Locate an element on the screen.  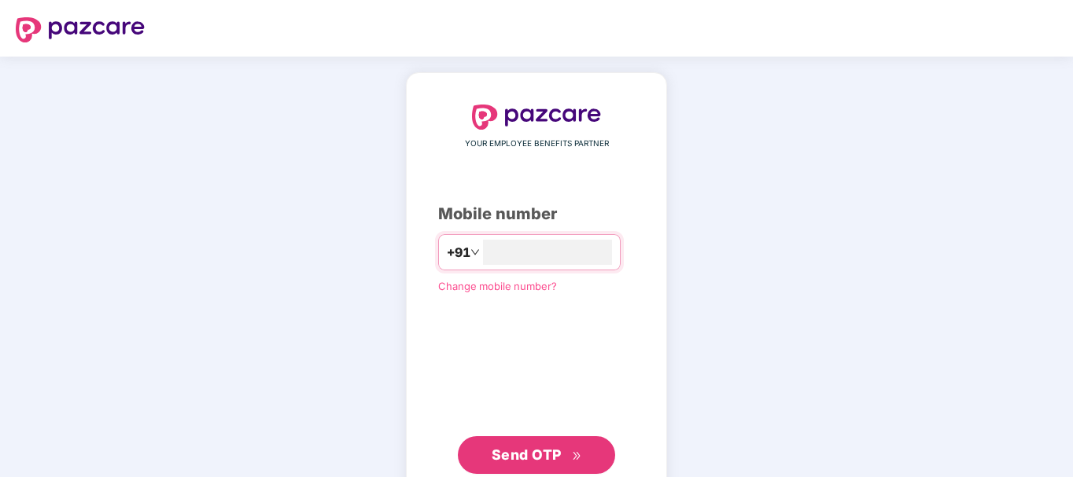
span: +91 is located at coordinates (459, 252).